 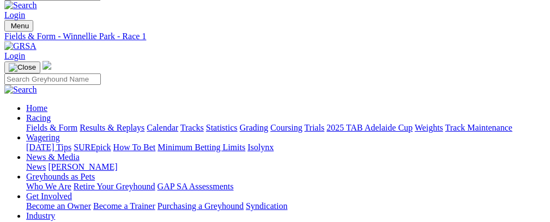 What do you see at coordinates (48, 186) in the screenshot?
I see `a: Who We Are` at bounding box center [48, 186].